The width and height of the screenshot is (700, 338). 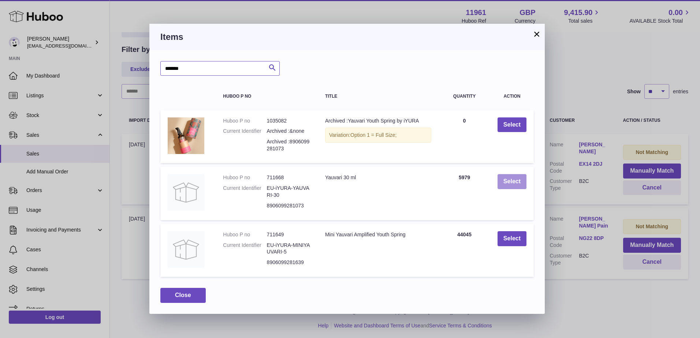 What do you see at coordinates (186, 193) in the screenshot?
I see `img: Yauvari 30 ml` at bounding box center [186, 193].